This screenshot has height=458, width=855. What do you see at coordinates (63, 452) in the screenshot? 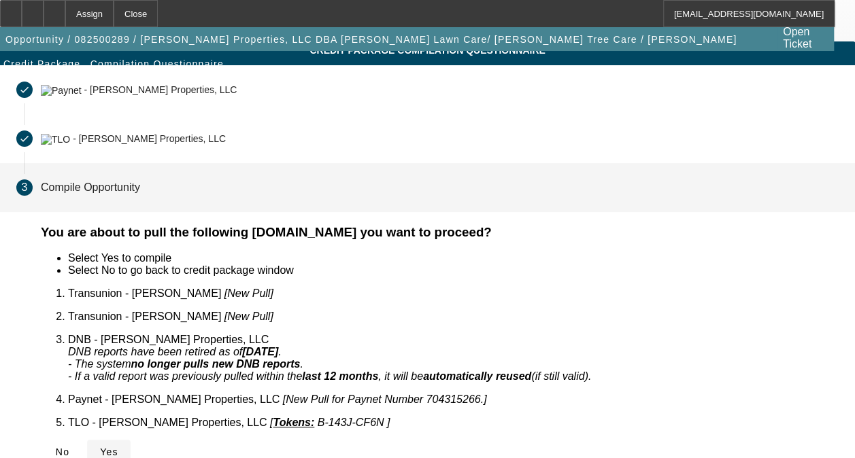
I see `span: No` at bounding box center [63, 452].